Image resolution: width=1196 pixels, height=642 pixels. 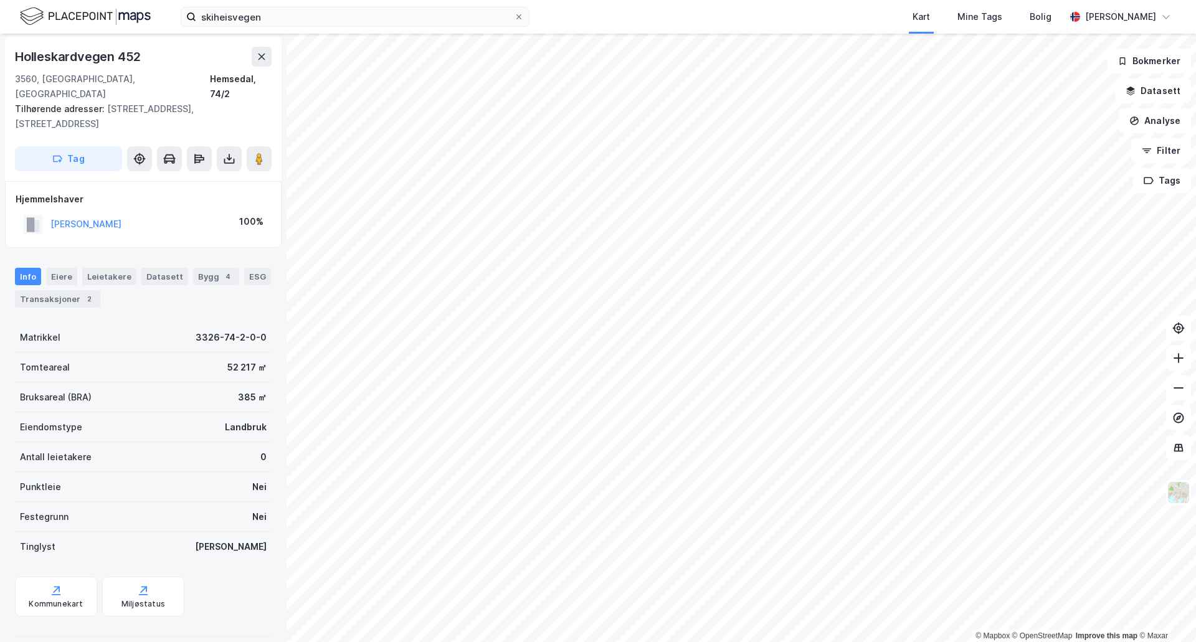 I want to click on div: 385 ㎡, so click(x=252, y=397).